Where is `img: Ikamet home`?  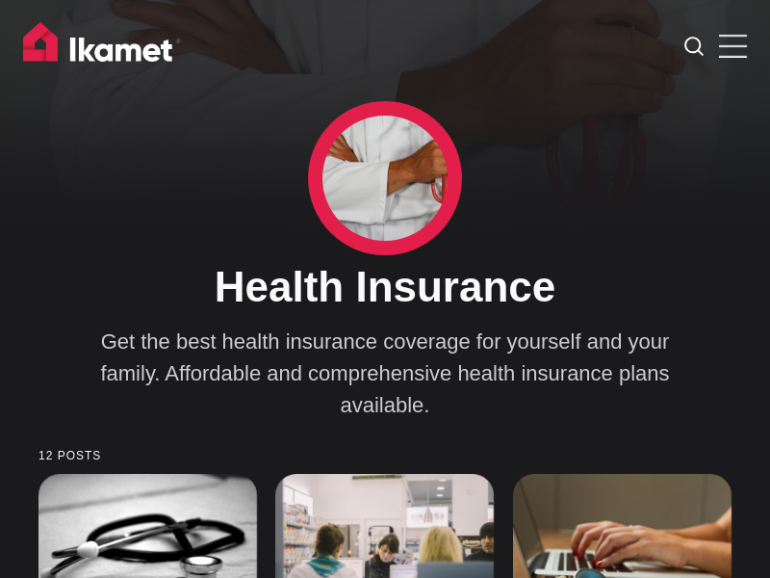 img: Ikamet home is located at coordinates (102, 46).